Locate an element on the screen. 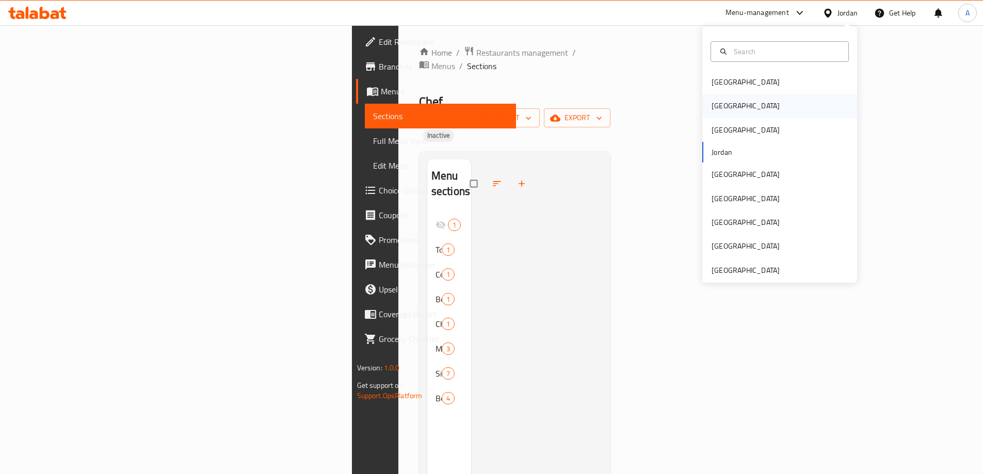 The height and width of the screenshot is (474, 983). div: Meat Burger Sandwiches3 is located at coordinates (449, 349).